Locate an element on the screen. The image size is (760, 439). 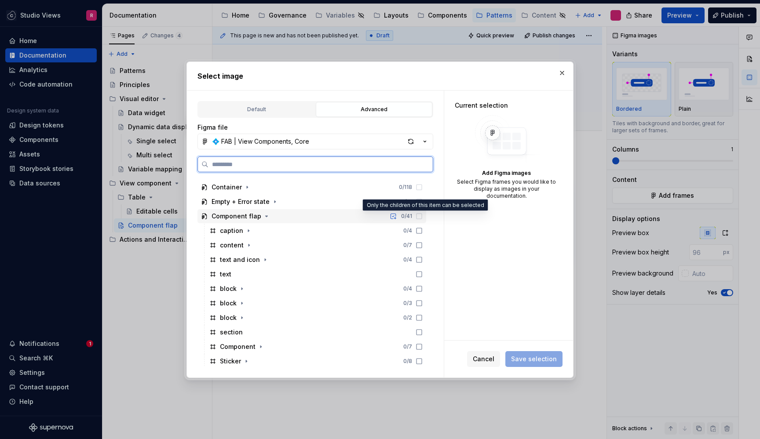
div: section is located at coordinates (231, 332).